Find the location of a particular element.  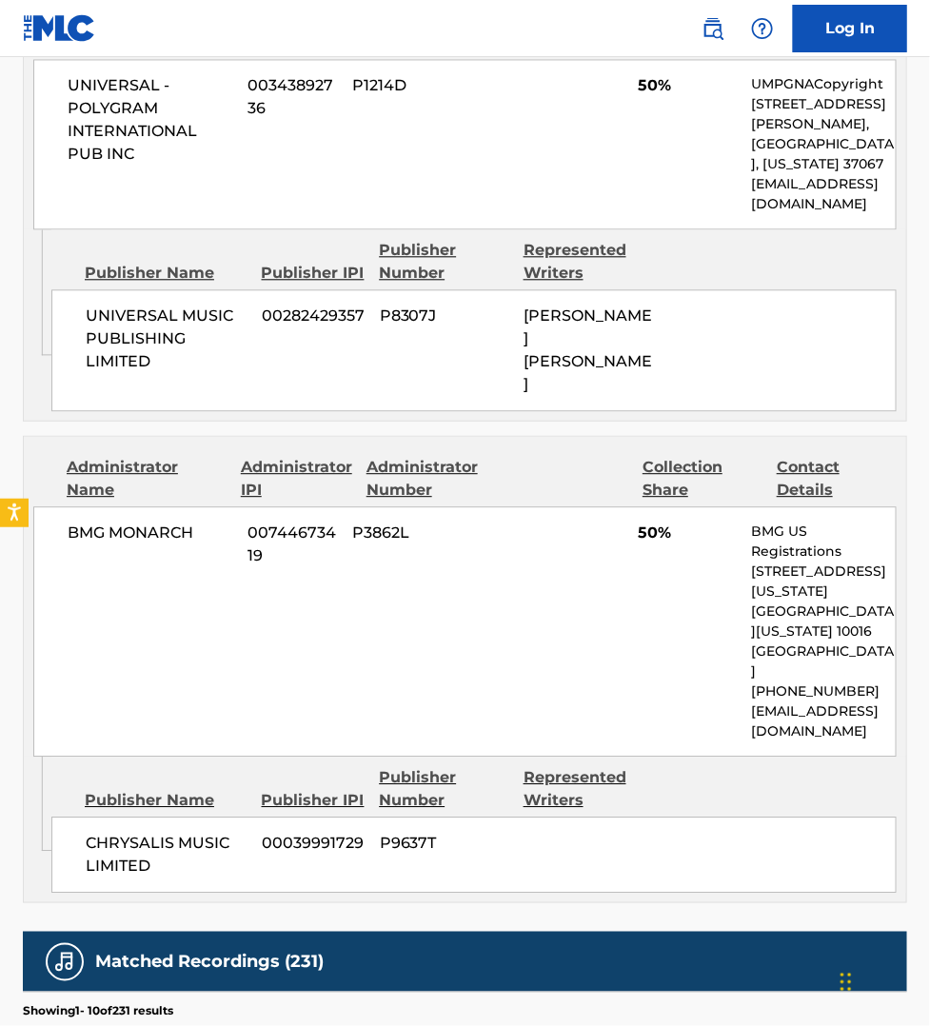

div: Drag is located at coordinates (846, 983).